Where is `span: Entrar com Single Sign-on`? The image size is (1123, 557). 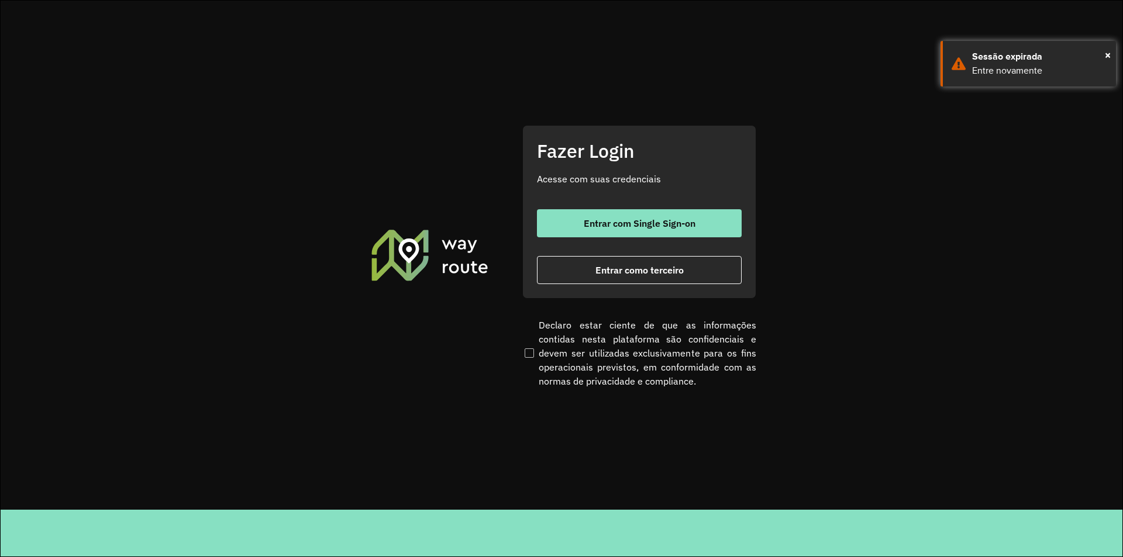 span: Entrar com Single Sign-on is located at coordinates (639, 223).